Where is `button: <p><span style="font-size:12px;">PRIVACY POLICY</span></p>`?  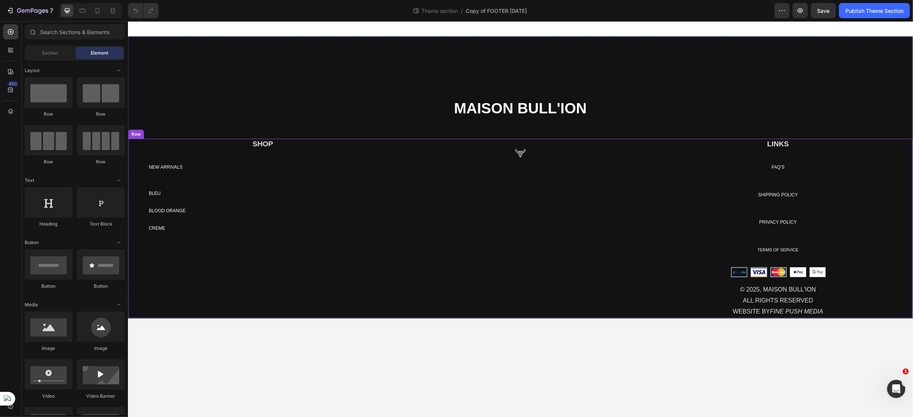
button: <p><span style="font-size:12px;">PRIVACY POLICY</span></p> is located at coordinates (650, 201).